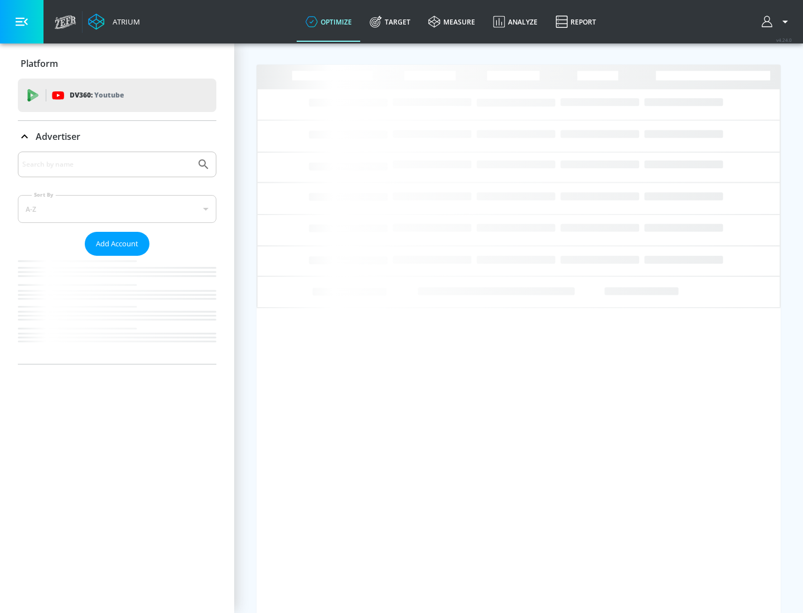 The image size is (803, 613). I want to click on div: DV360: Youtube, so click(117, 95).